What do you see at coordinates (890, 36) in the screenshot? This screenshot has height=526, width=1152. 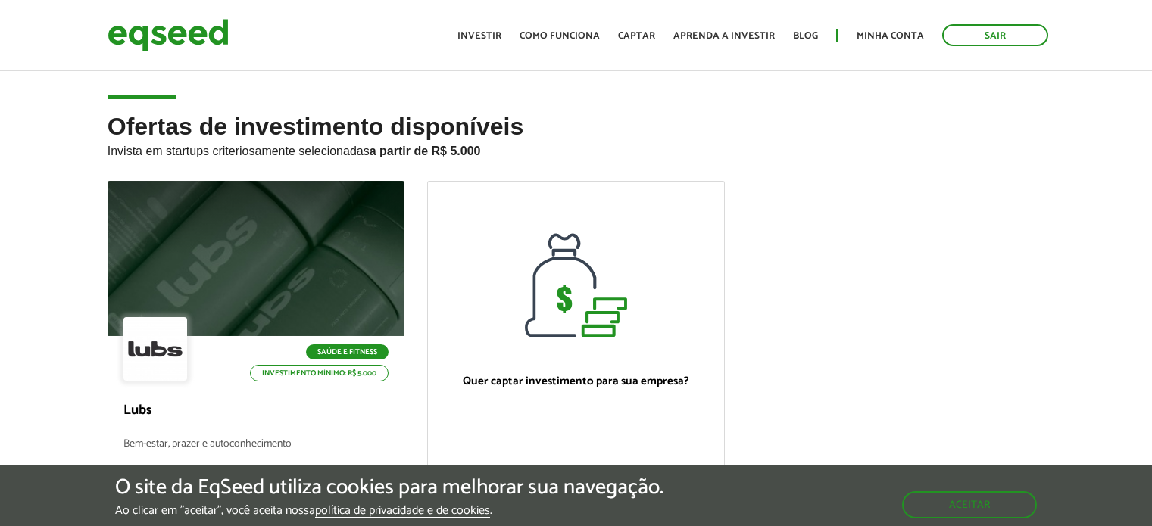 I see `a: Minha conta` at bounding box center [890, 36].